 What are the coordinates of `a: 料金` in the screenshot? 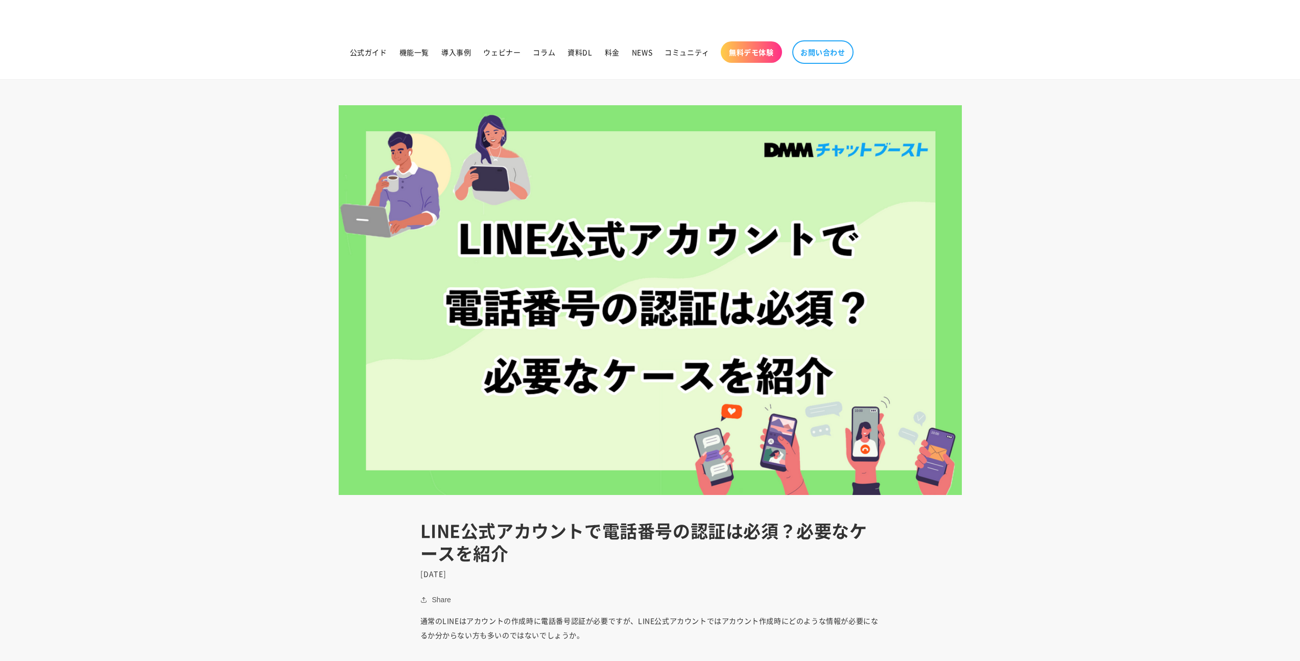 It's located at (612, 52).